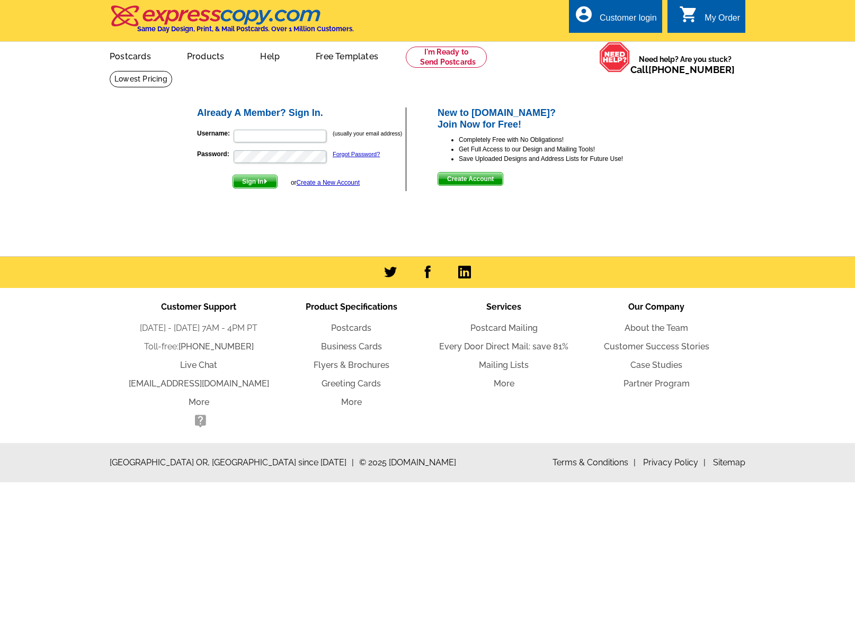  Describe the element at coordinates (689, 14) in the screenshot. I see `i: shopping_cart` at that location.